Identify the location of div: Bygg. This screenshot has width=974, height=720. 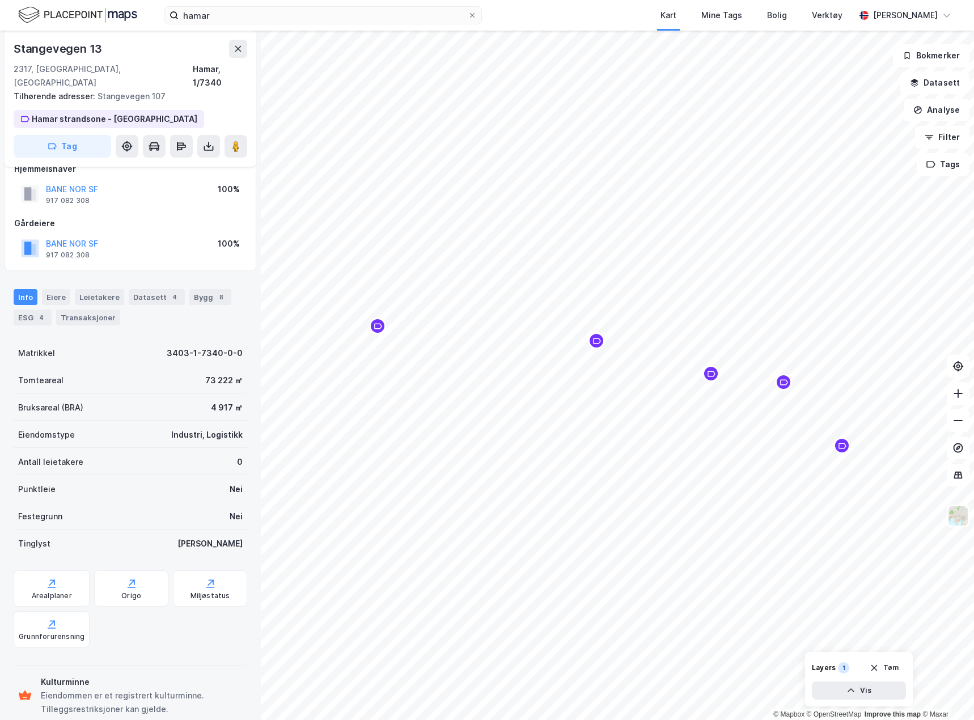
(210, 297).